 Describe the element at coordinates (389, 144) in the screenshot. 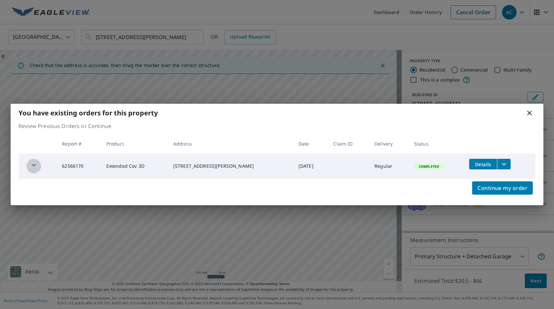

I see `th: Delivery` at that location.